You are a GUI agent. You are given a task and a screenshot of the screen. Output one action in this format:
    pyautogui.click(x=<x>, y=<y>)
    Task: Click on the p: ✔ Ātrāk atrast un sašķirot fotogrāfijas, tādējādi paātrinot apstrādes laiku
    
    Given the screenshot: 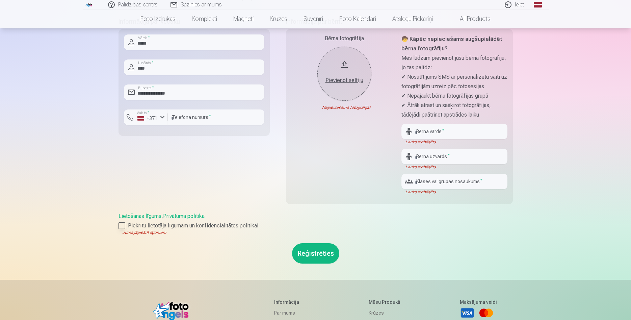 What is the action you would take?
    pyautogui.click(x=454, y=110)
    